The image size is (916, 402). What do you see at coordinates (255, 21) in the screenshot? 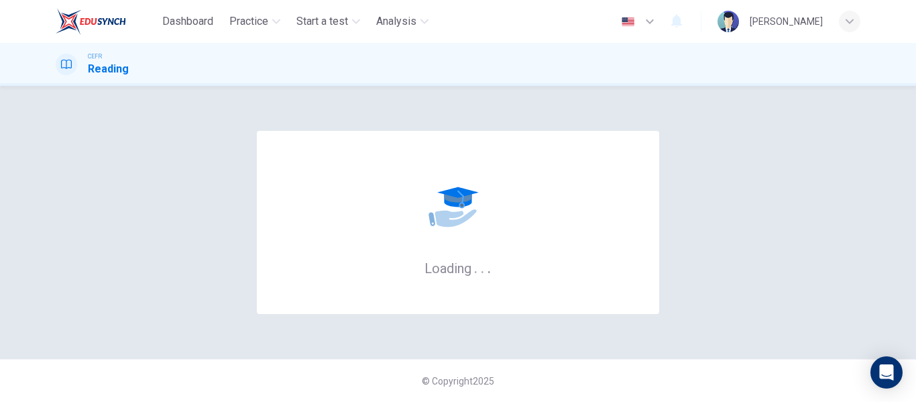
I see `button: Practice` at bounding box center [255, 21].